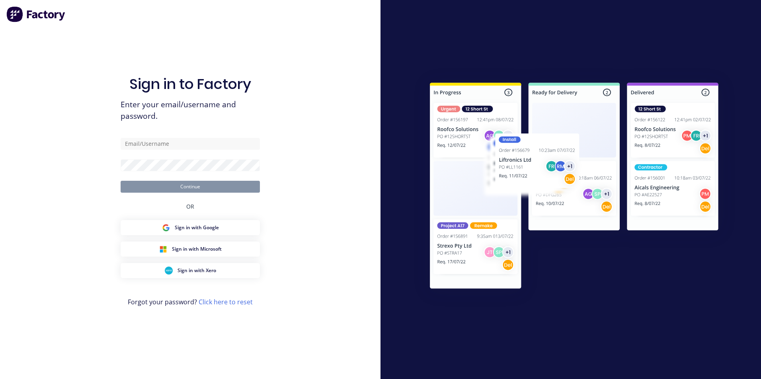  I want to click on div: OR, so click(190, 206).